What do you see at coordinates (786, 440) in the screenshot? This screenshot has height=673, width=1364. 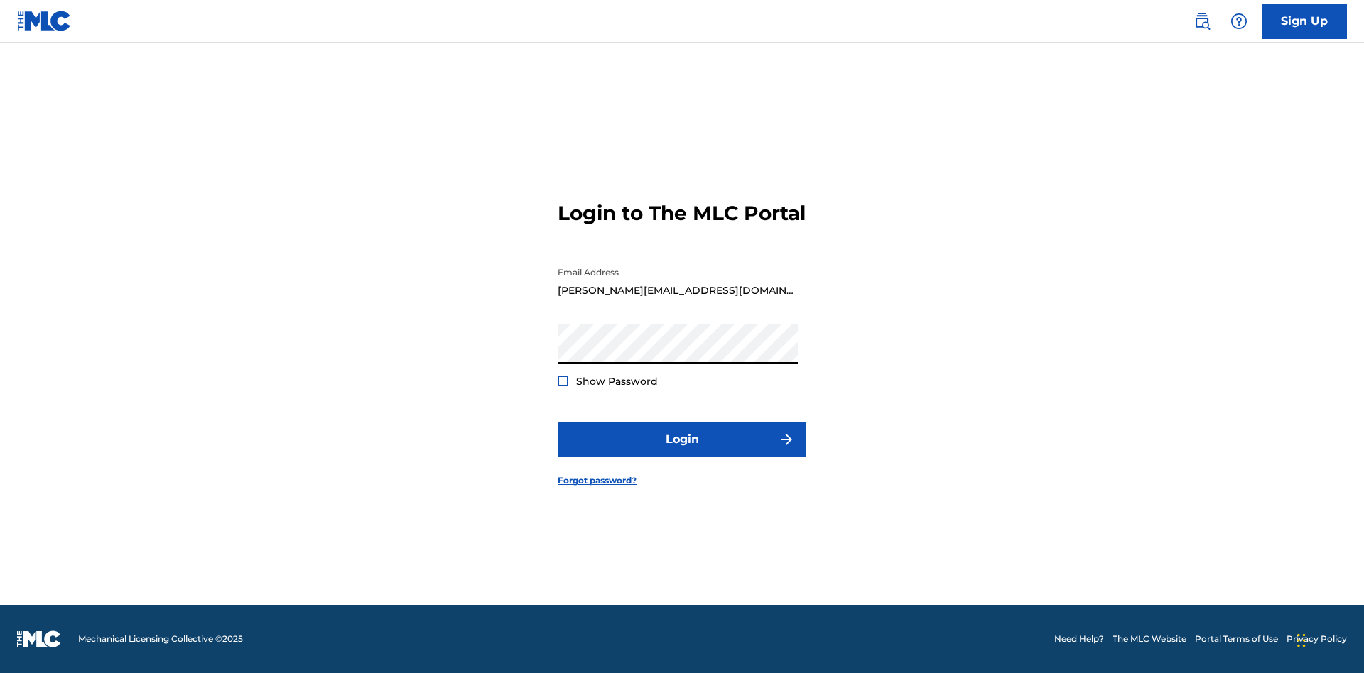 I see `img: f7272a7cc735f4ea7f67.svg` at bounding box center [786, 440].